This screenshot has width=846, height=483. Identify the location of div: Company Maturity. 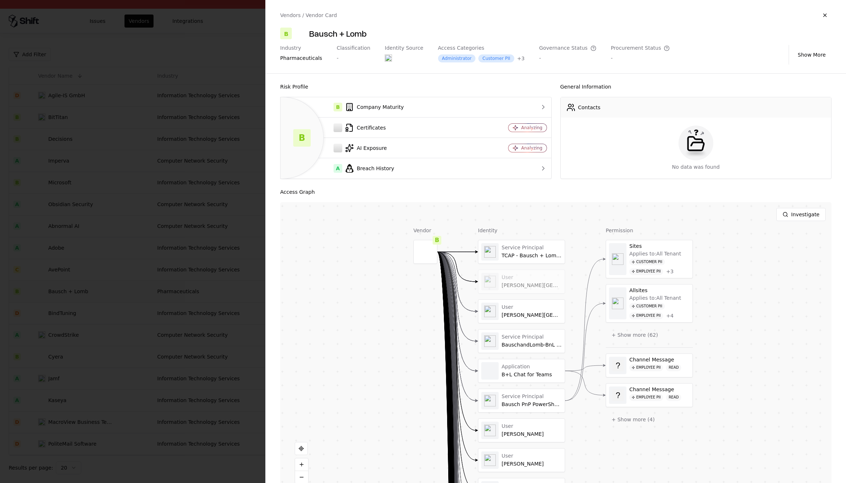
(379, 107).